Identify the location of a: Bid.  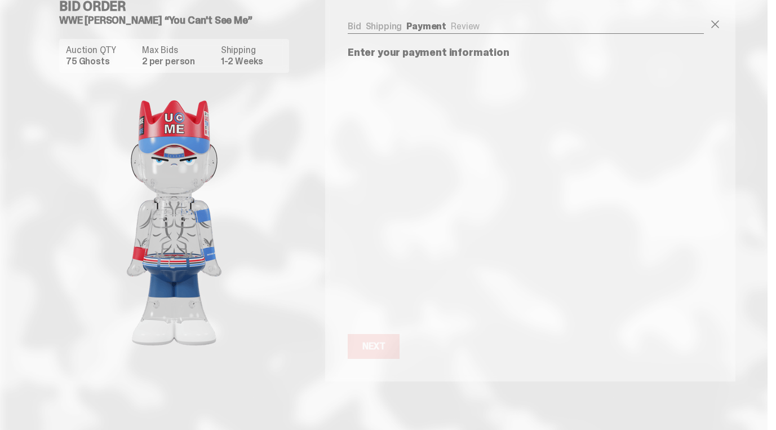
(355, 26).